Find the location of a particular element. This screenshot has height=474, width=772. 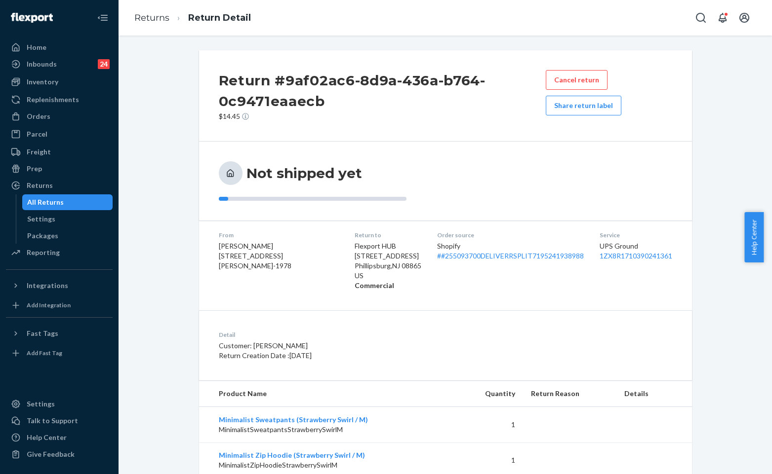

a: Parcel is located at coordinates (59, 134).